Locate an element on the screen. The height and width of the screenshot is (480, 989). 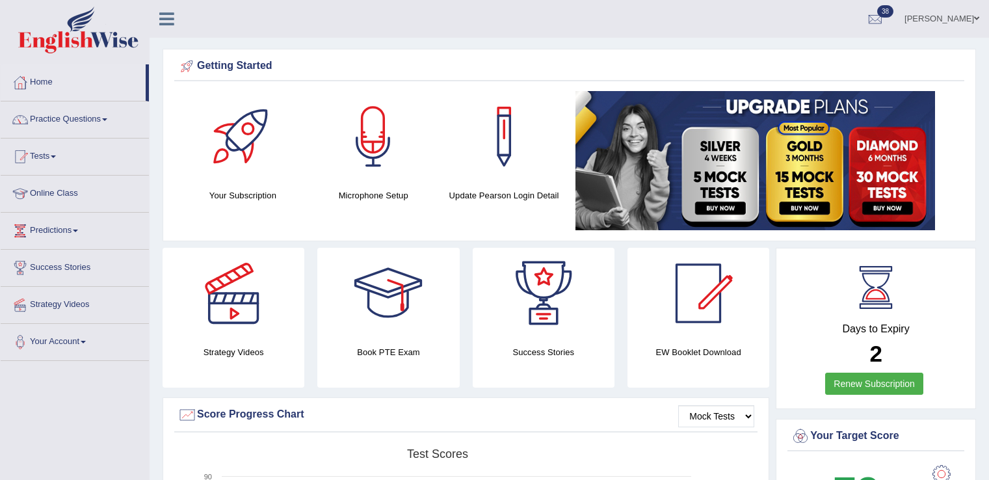
tspan: Test scores is located at coordinates (438, 454).